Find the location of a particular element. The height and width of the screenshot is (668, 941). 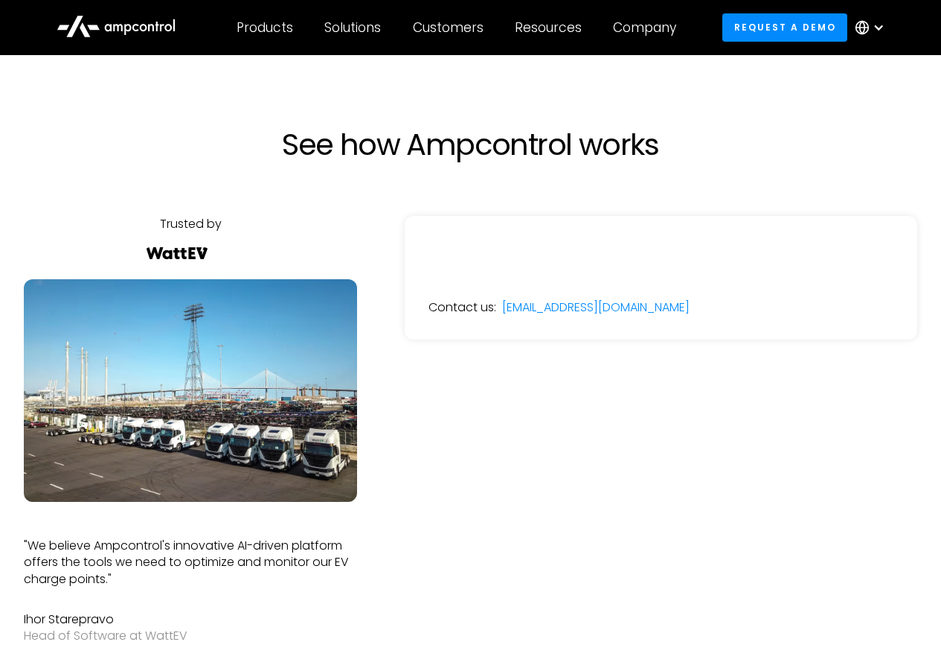

div: Trusted by is located at coordinates (191, 224).